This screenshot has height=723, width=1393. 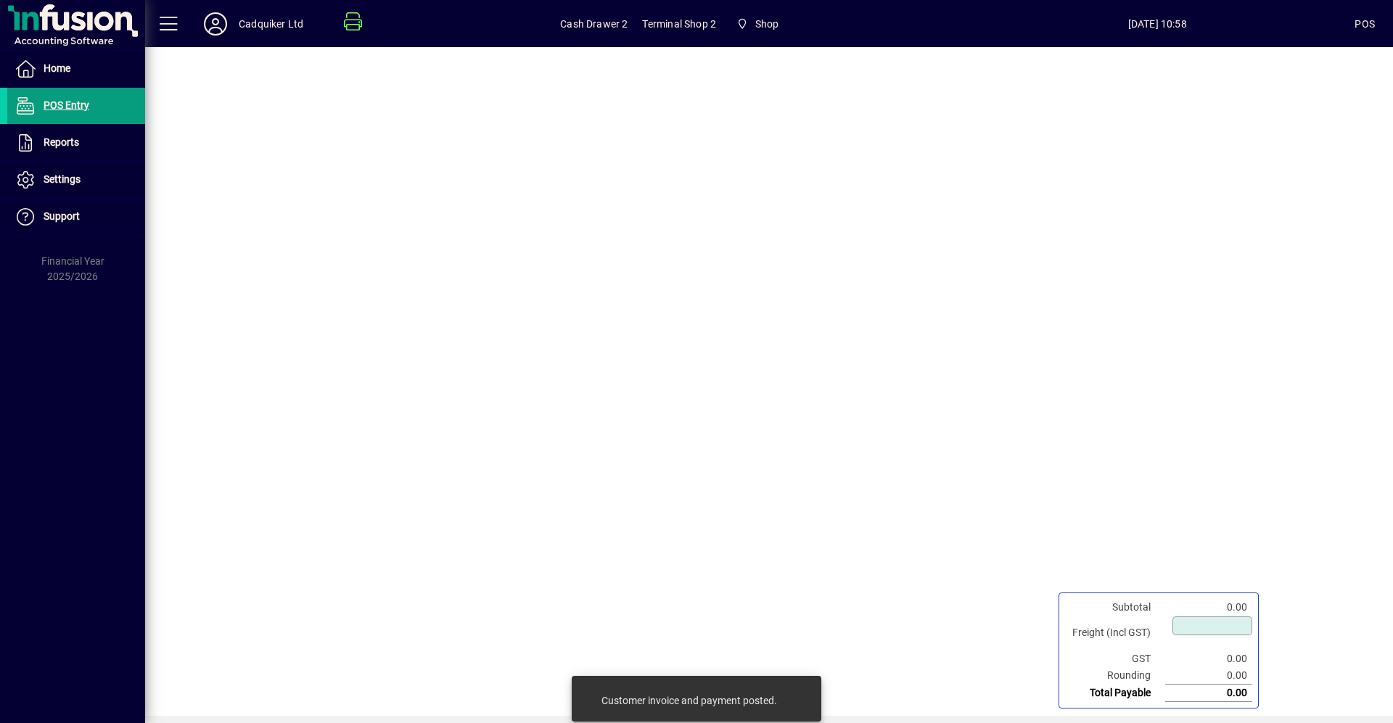 What do you see at coordinates (66, 105) in the screenshot?
I see `span: POS Entry` at bounding box center [66, 105].